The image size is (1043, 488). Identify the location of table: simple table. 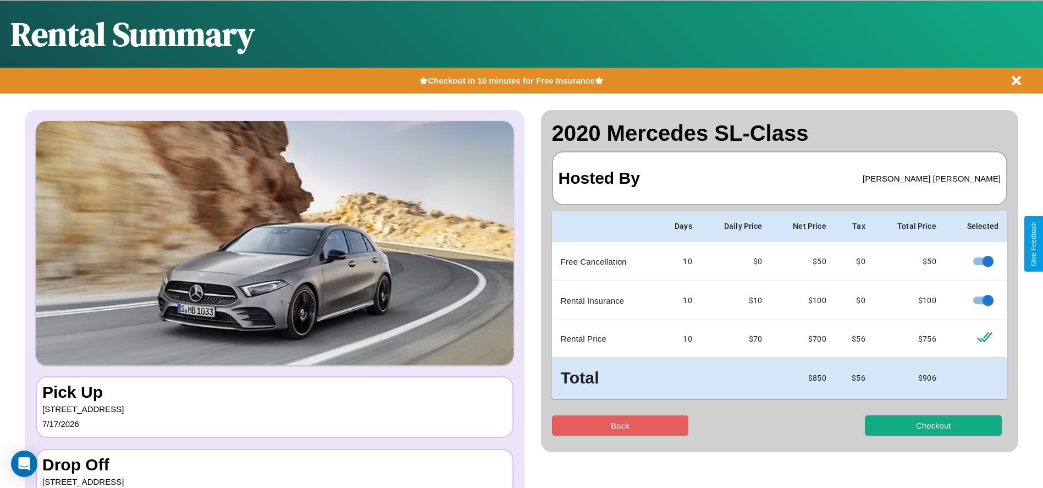
(780, 305).